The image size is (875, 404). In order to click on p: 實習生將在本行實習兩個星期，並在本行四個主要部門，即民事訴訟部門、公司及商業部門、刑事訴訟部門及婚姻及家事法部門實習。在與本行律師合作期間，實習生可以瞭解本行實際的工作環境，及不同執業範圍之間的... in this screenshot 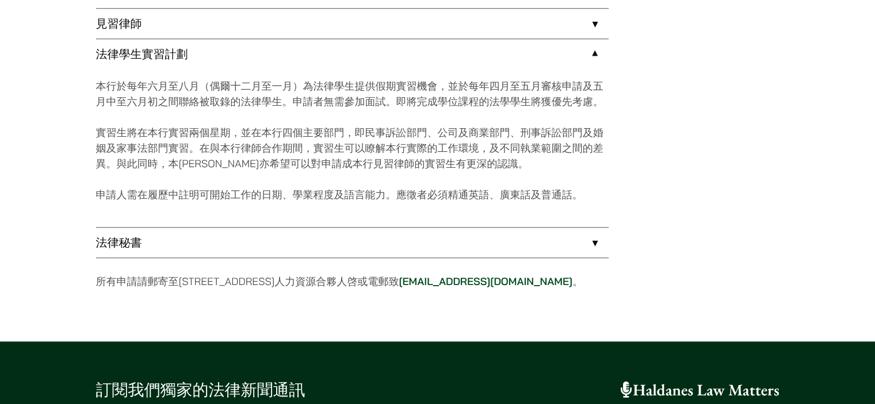, I will do `click(352, 148)`.